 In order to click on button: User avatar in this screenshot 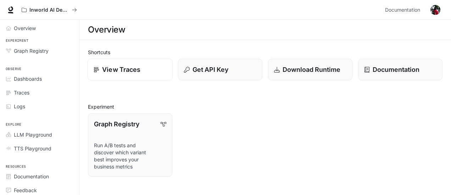, I will do `click(435, 10)`.